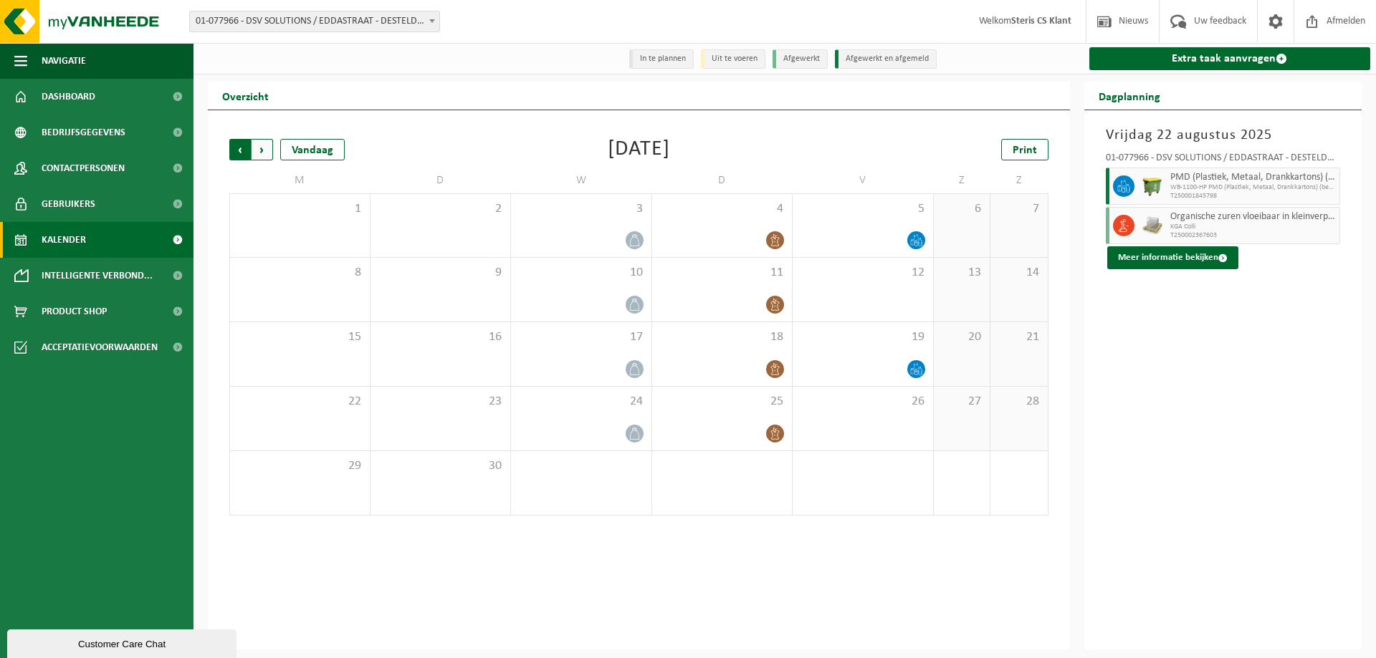 The height and width of the screenshot is (658, 1376). What do you see at coordinates (299, 181) in the screenshot?
I see `td: M` at bounding box center [299, 181].